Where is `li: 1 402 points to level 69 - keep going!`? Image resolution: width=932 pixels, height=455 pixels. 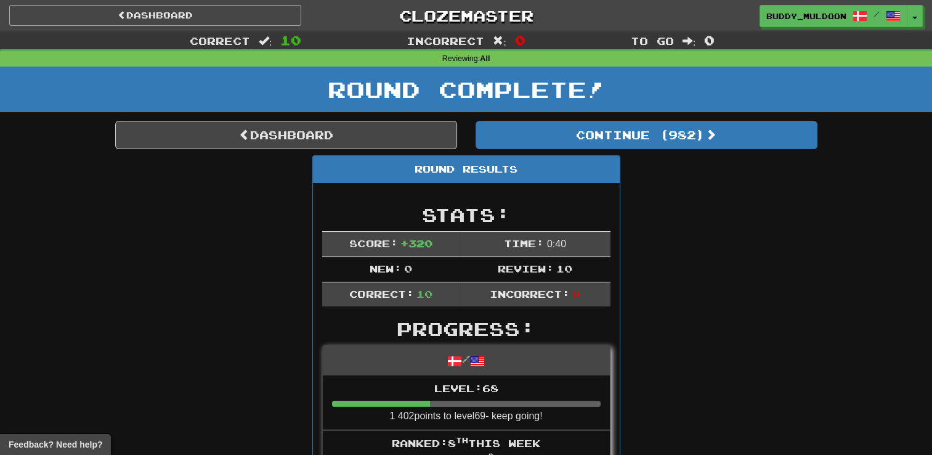
li: 1 402 points to level 69 - keep going! is located at coordinates (466, 403).